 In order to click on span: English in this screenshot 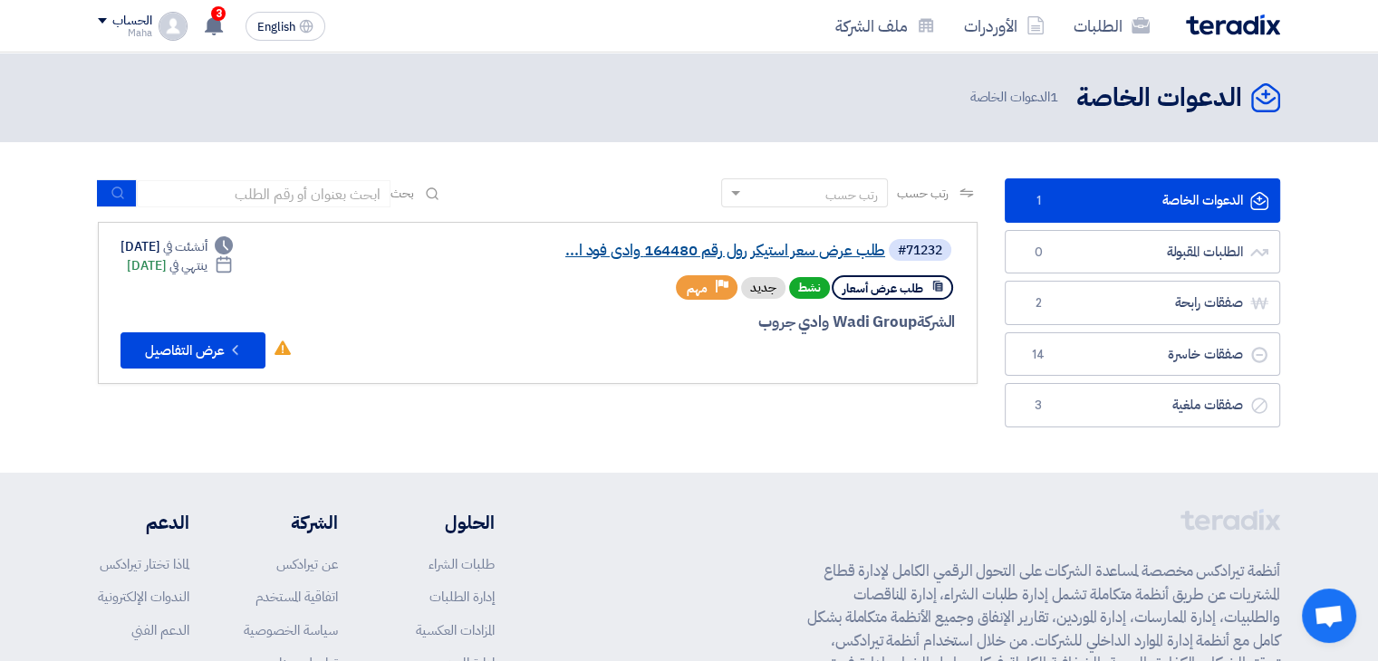, I will do `click(276, 27)`.